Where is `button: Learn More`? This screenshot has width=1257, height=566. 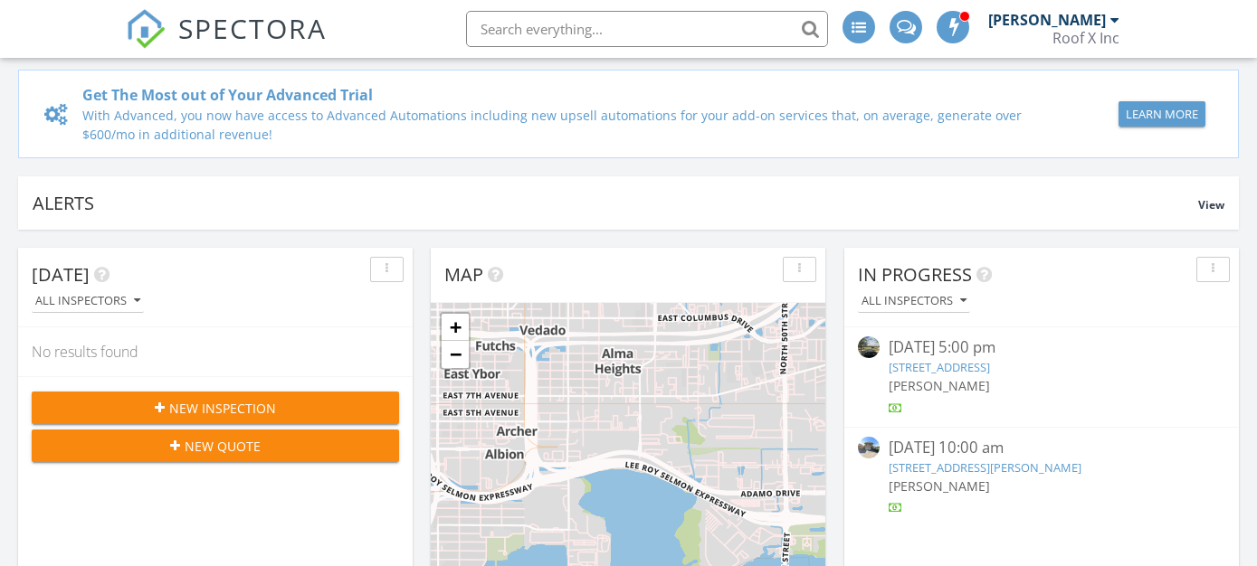
button: Learn More is located at coordinates (1162, 114).